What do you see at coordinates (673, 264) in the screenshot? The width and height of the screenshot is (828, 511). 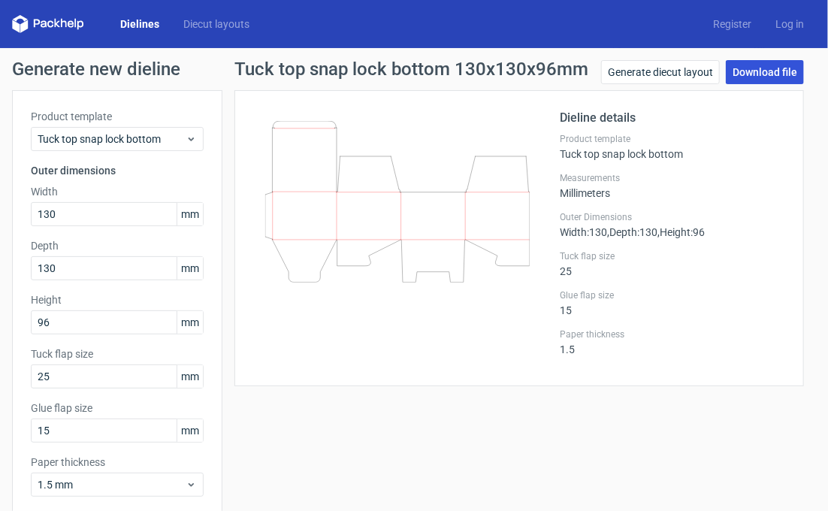 I see `div: 25` at bounding box center [673, 264].